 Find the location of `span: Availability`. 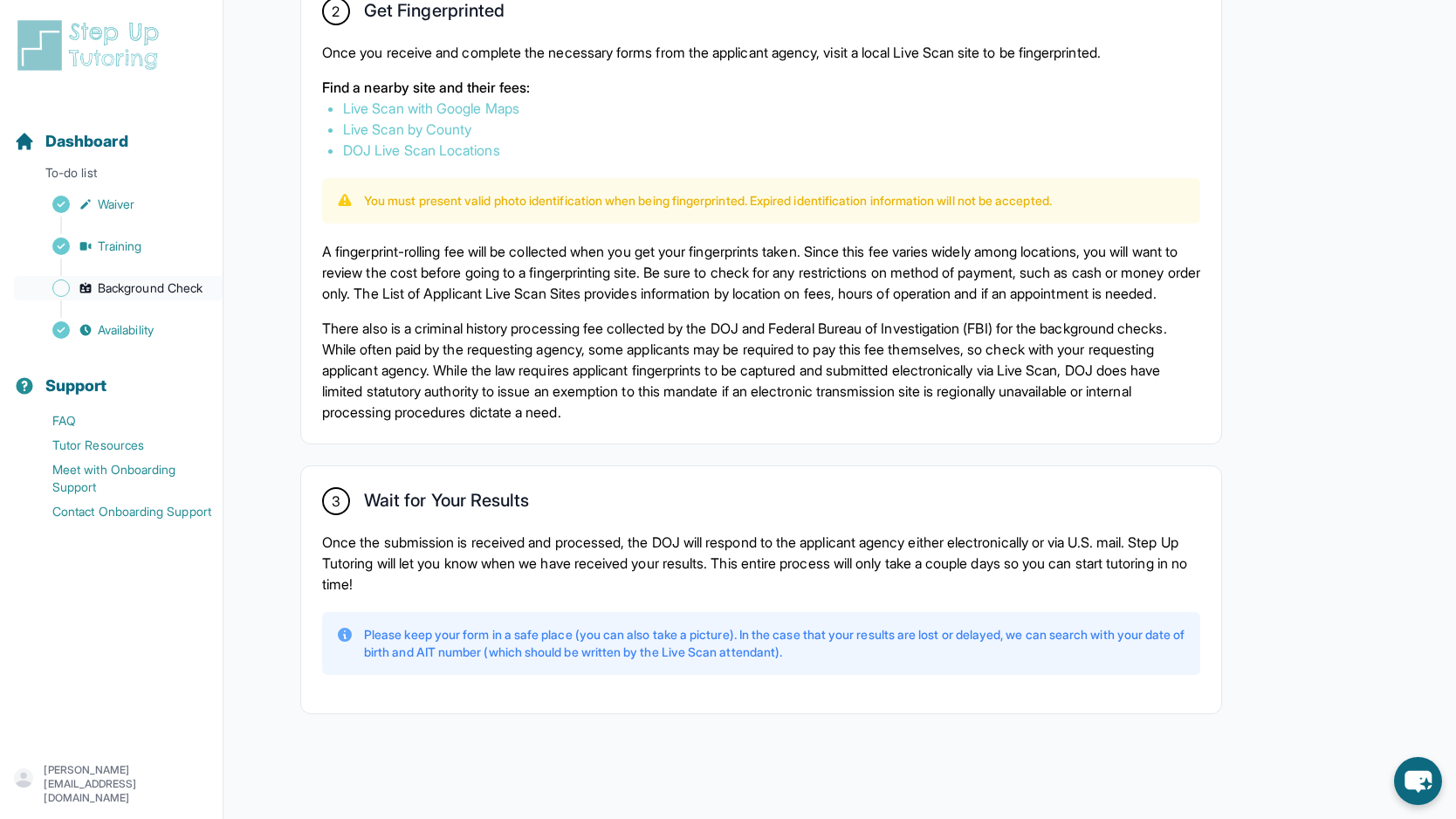

span: Availability is located at coordinates (126, 330).